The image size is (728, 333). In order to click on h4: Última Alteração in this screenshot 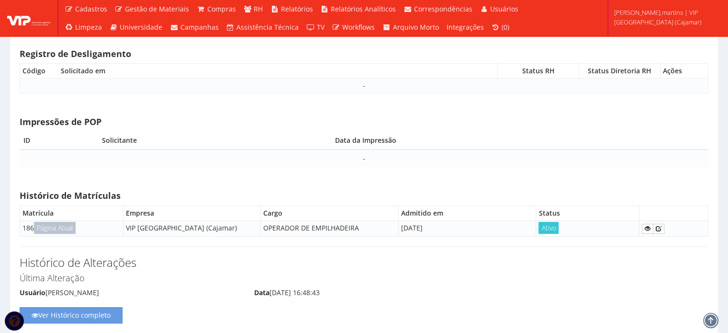, I will do `click(364, 278)`.